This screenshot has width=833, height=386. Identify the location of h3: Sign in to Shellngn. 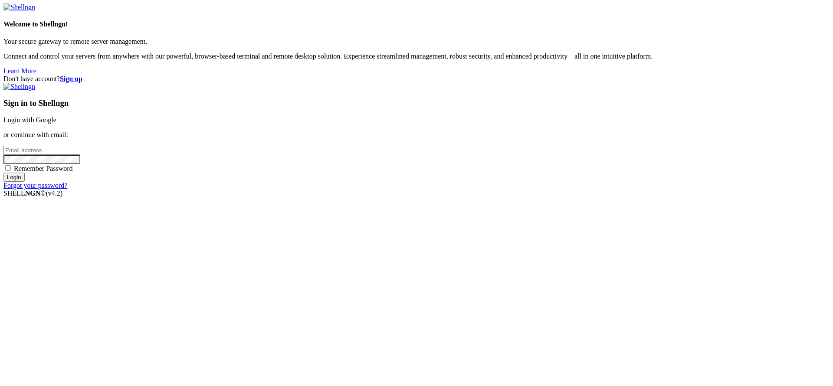
(416, 103).